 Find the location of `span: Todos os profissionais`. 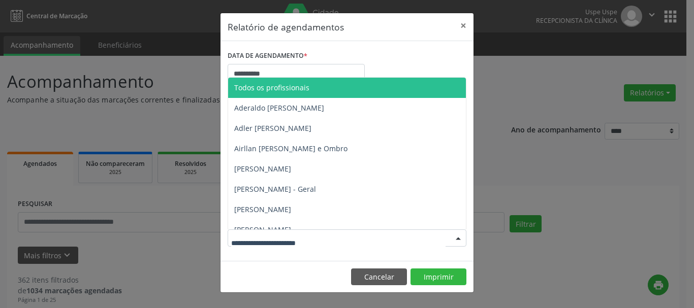

span: Todos os profissionais is located at coordinates (272, 87).